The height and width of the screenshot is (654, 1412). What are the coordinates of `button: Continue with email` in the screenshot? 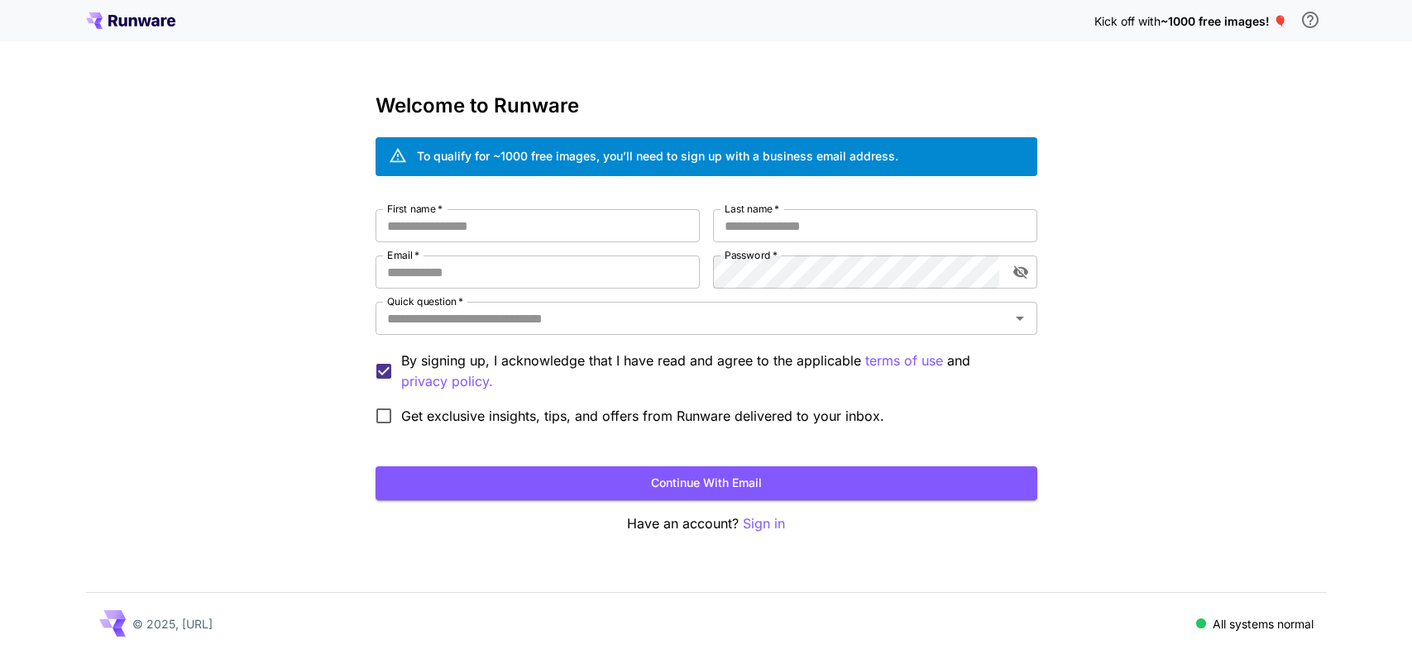 It's located at (707, 483).